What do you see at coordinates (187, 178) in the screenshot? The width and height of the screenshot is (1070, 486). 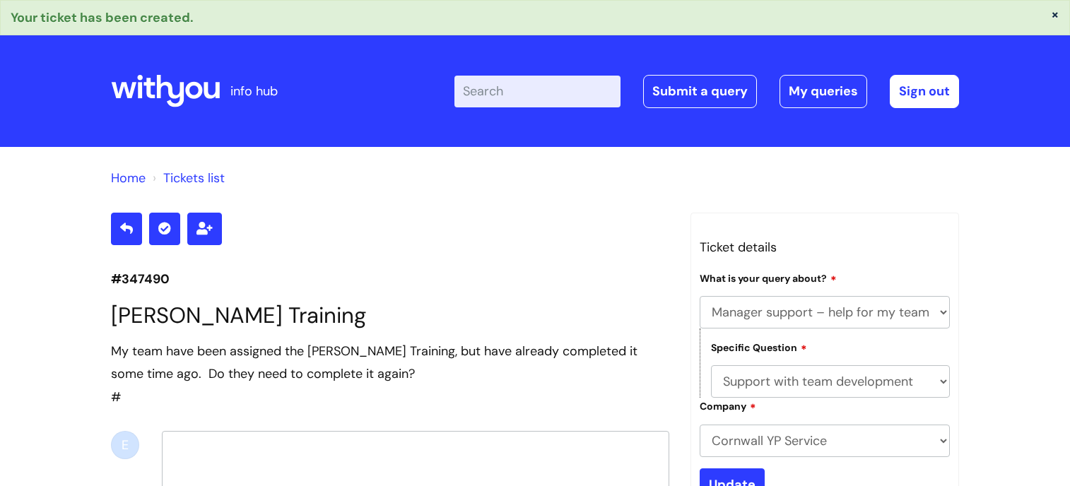 I see `li: Tickets list` at bounding box center [187, 178].